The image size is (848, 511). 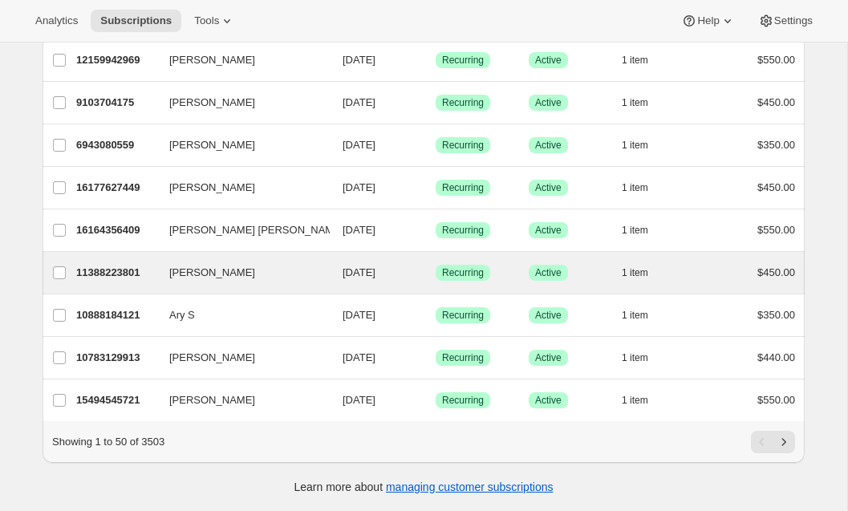 What do you see at coordinates (136, 21) in the screenshot?
I see `button: Subscriptions` at bounding box center [136, 21].